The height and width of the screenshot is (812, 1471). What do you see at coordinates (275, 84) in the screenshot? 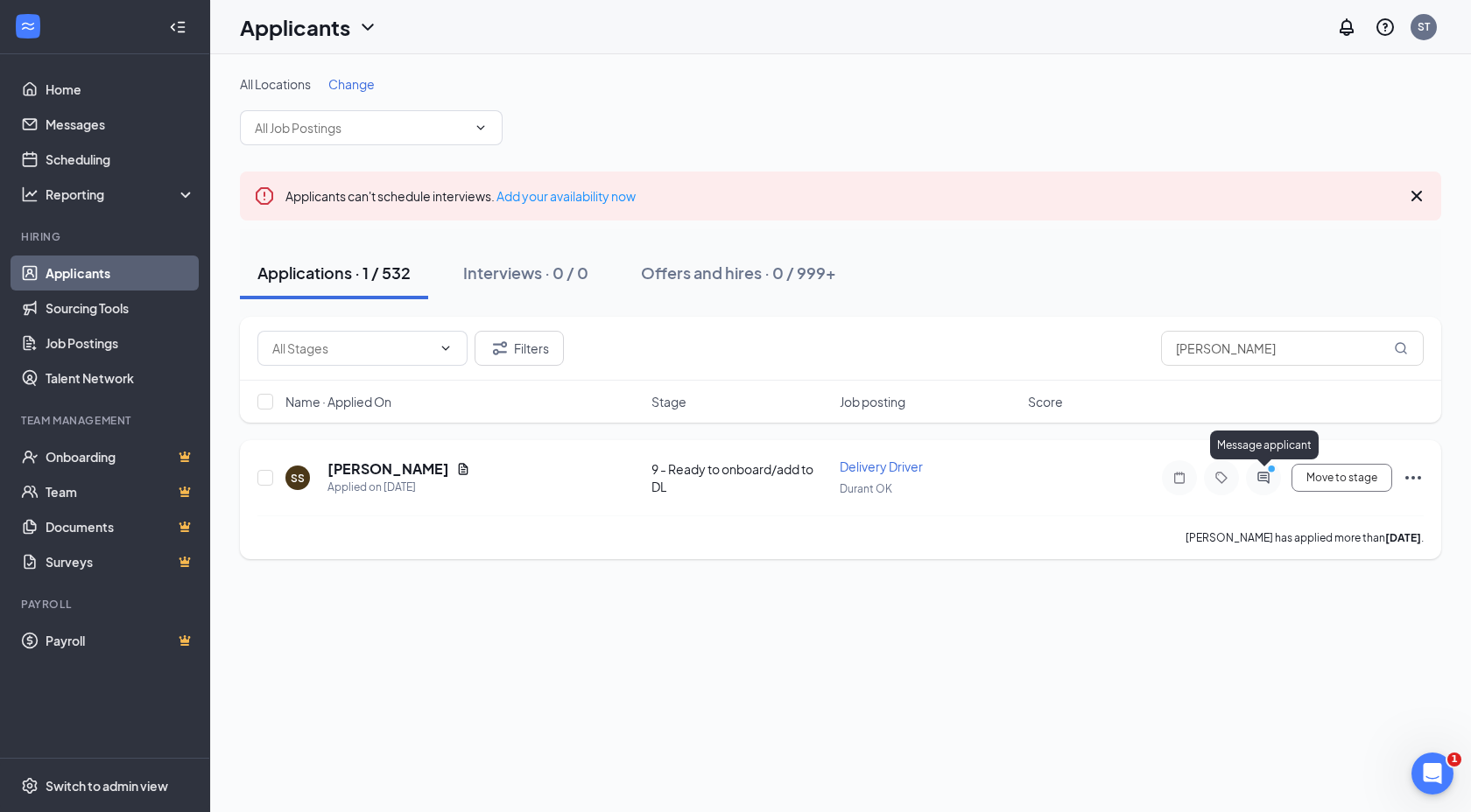
I see `span: All Locations` at bounding box center [275, 84].